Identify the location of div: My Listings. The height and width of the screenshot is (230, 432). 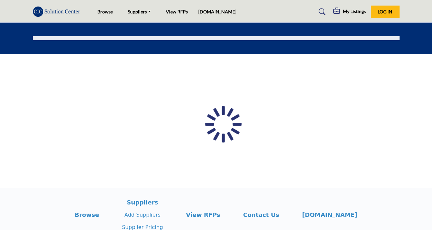
(350, 12).